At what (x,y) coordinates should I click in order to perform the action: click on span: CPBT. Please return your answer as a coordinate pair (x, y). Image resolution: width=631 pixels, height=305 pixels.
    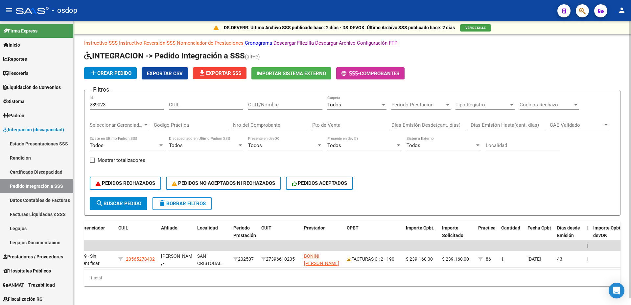
    Looking at the image, I should click on (353, 228).